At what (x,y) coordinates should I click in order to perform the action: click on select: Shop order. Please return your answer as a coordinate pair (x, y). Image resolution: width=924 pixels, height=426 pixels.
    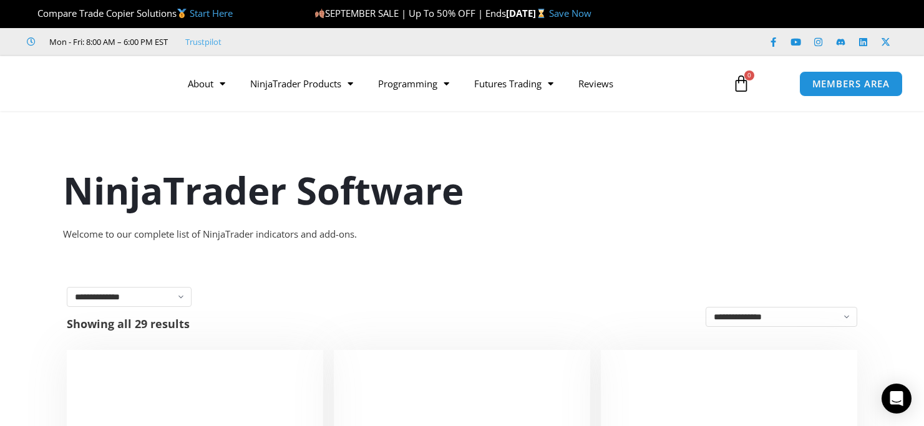
    Looking at the image, I should click on (781, 317).